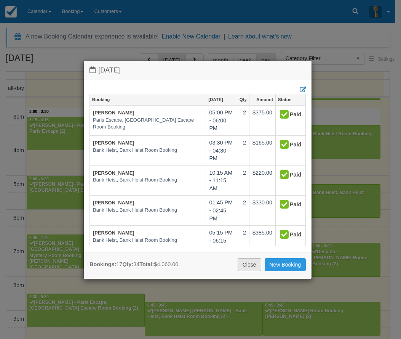 Image resolution: width=401 pixels, height=339 pixels. What do you see at coordinates (262, 99) in the screenshot?
I see `a: Amount` at bounding box center [262, 99].